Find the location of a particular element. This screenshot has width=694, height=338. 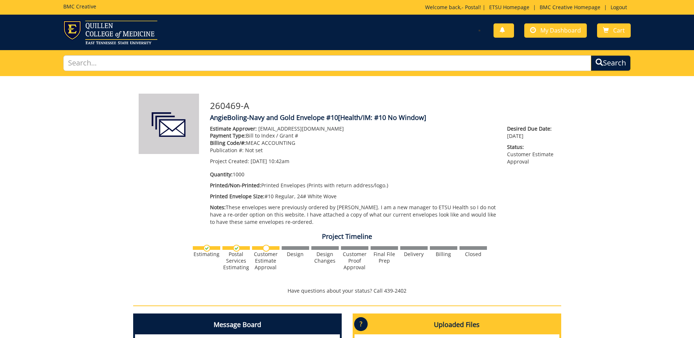

h4: AngieBoling-Navy and Gold Envelope #10 is located at coordinates (383, 118).